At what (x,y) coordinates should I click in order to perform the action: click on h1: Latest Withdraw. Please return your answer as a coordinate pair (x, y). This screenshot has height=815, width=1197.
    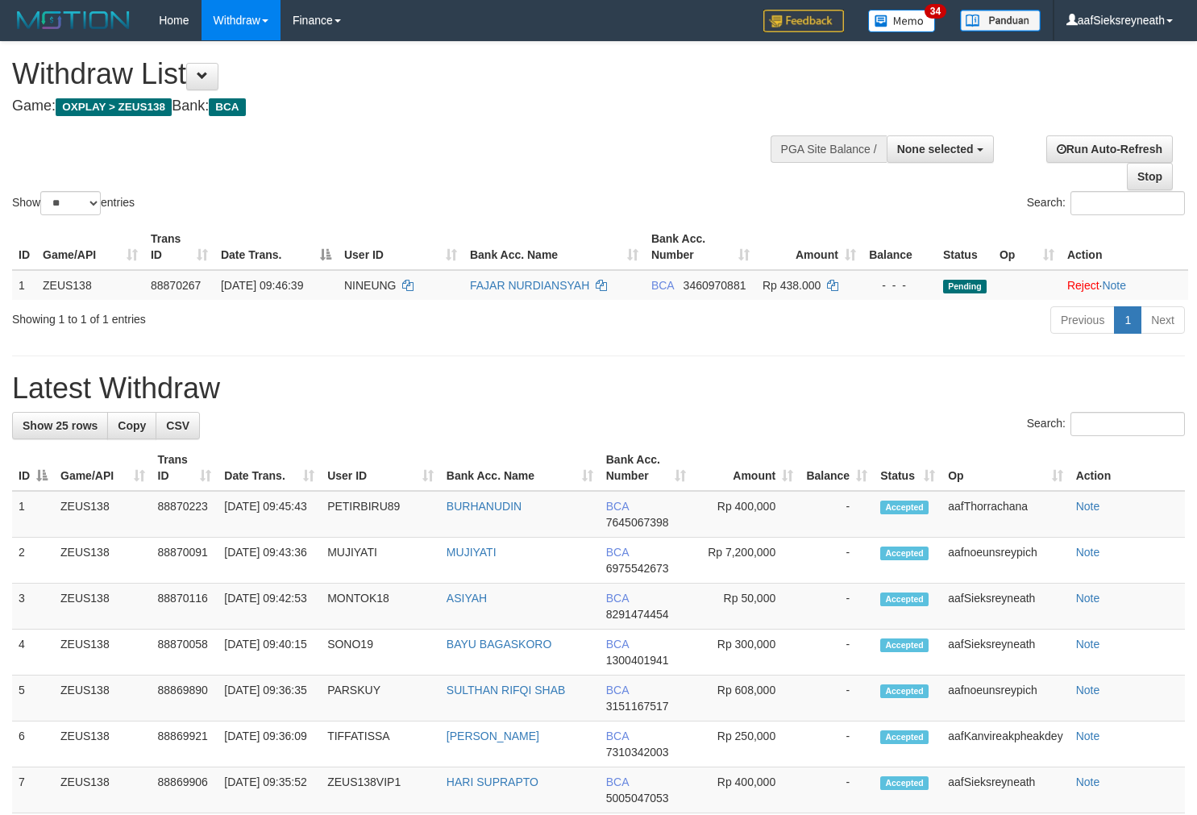
    Looking at the image, I should click on (598, 389).